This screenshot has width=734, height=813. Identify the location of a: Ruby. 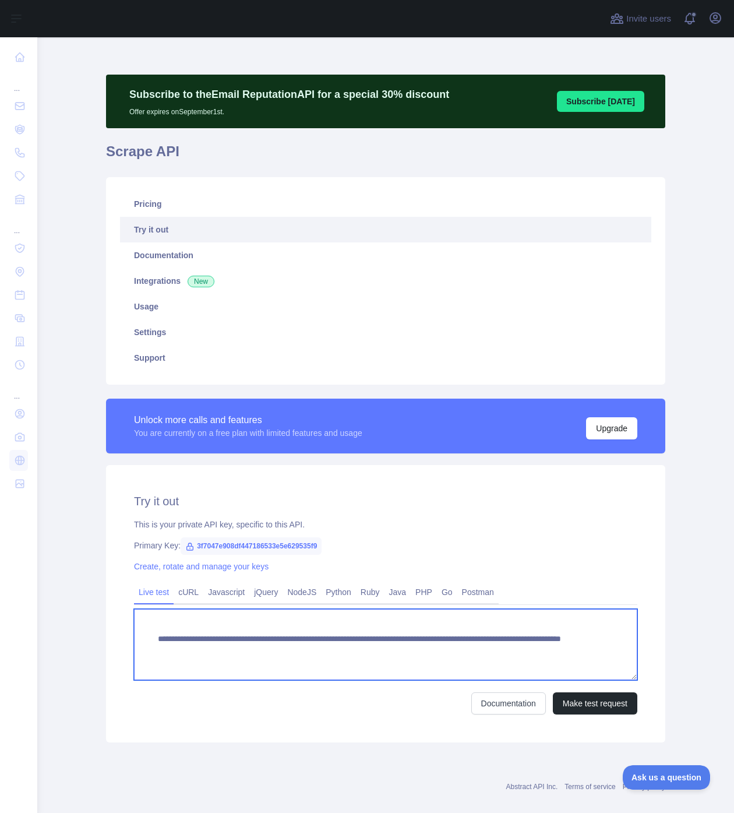
(370, 592).